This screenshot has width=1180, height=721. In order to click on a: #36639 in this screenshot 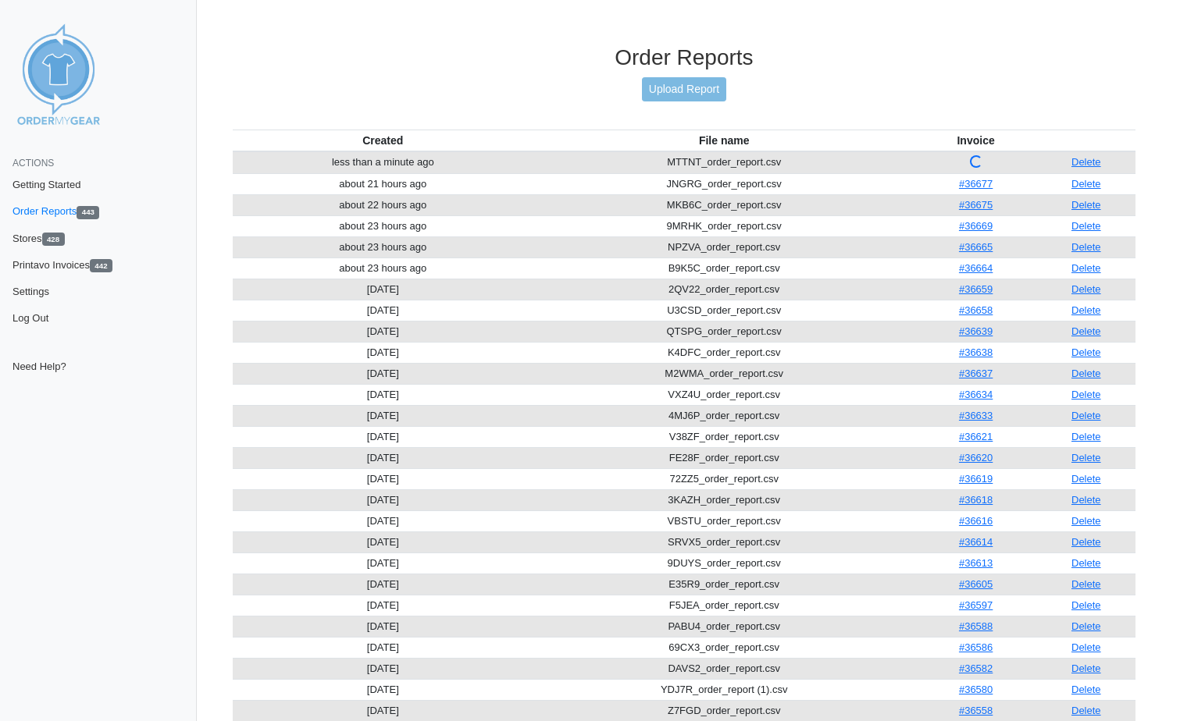, I will do `click(975, 331)`.